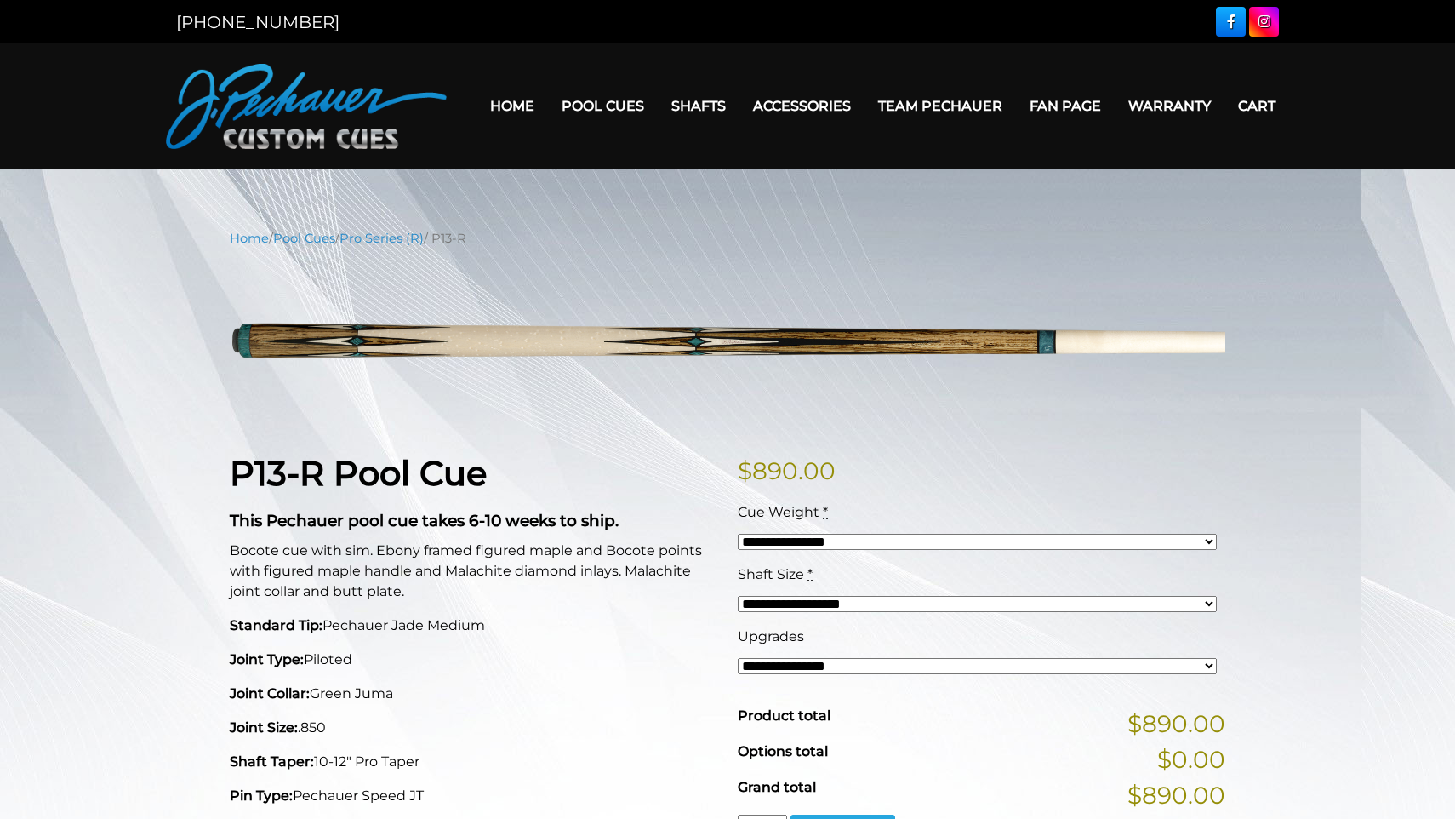 Image resolution: width=1455 pixels, height=819 pixels. What do you see at coordinates (784, 715) in the screenshot?
I see `span: Product total` at bounding box center [784, 715].